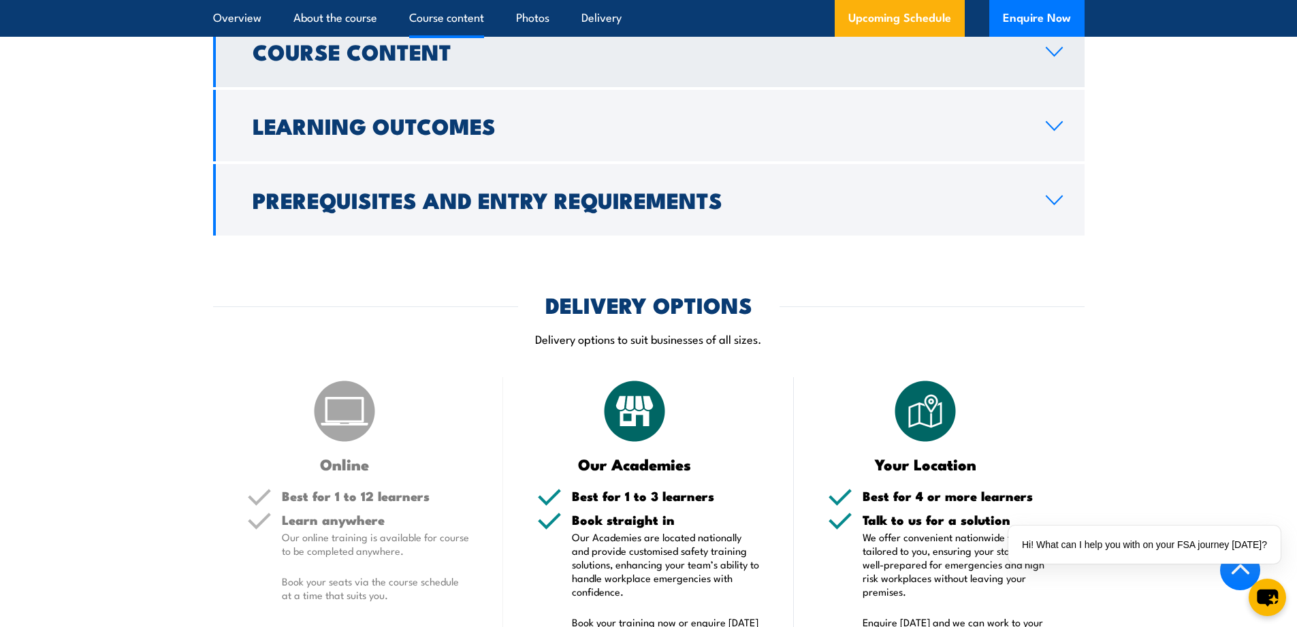 The width and height of the screenshot is (1297, 627). Describe the element at coordinates (666, 520) in the screenshot. I see `h5: Book straight in` at that location.